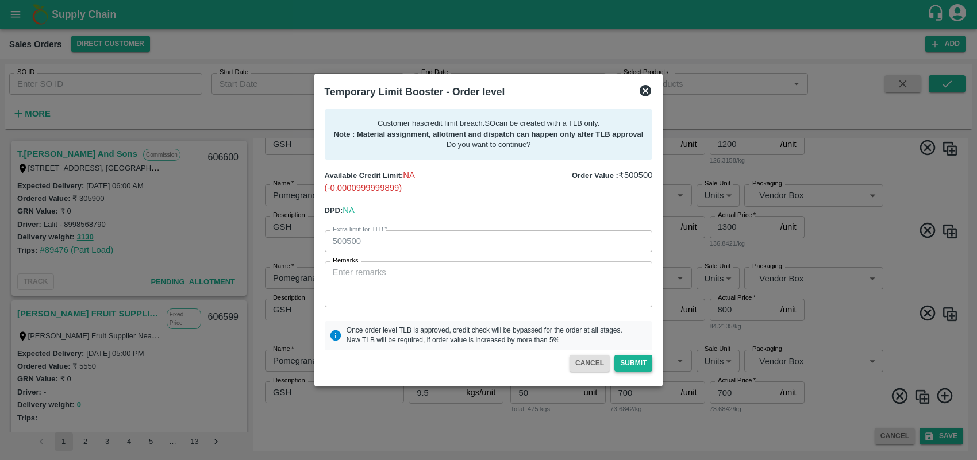 Image resolution: width=977 pixels, height=460 pixels. I want to click on input: Enter value, so click(489, 241).